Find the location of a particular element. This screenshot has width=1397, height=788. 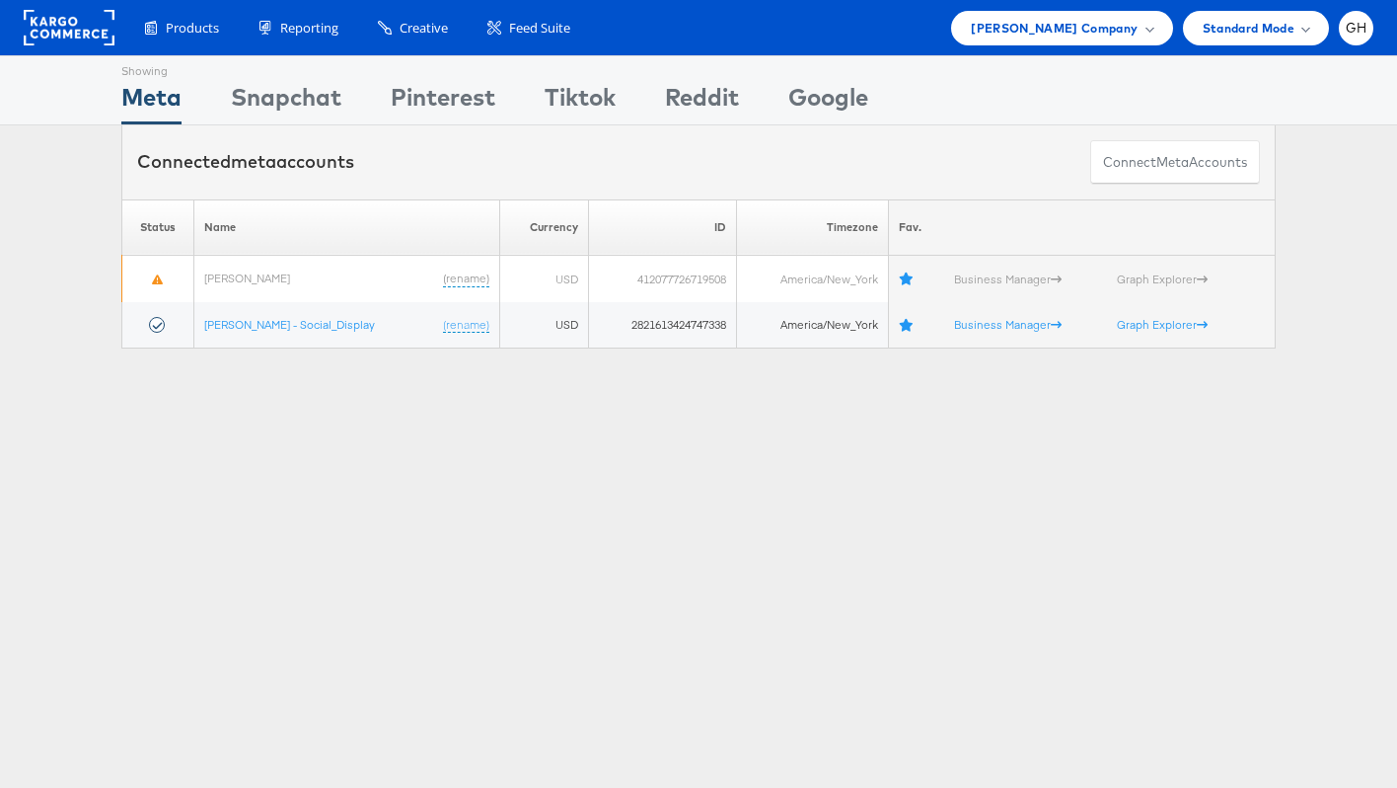

button: ConnectmetaAccounts is located at coordinates (1175, 162).